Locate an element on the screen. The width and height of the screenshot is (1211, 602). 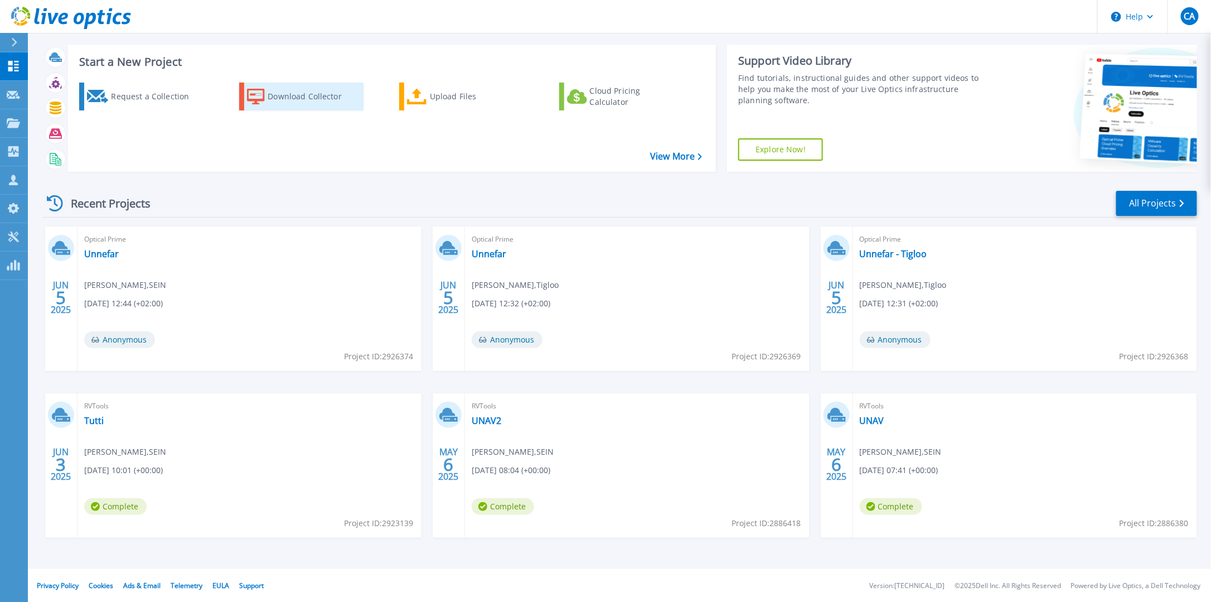
a: Support is located at coordinates (252, 585).